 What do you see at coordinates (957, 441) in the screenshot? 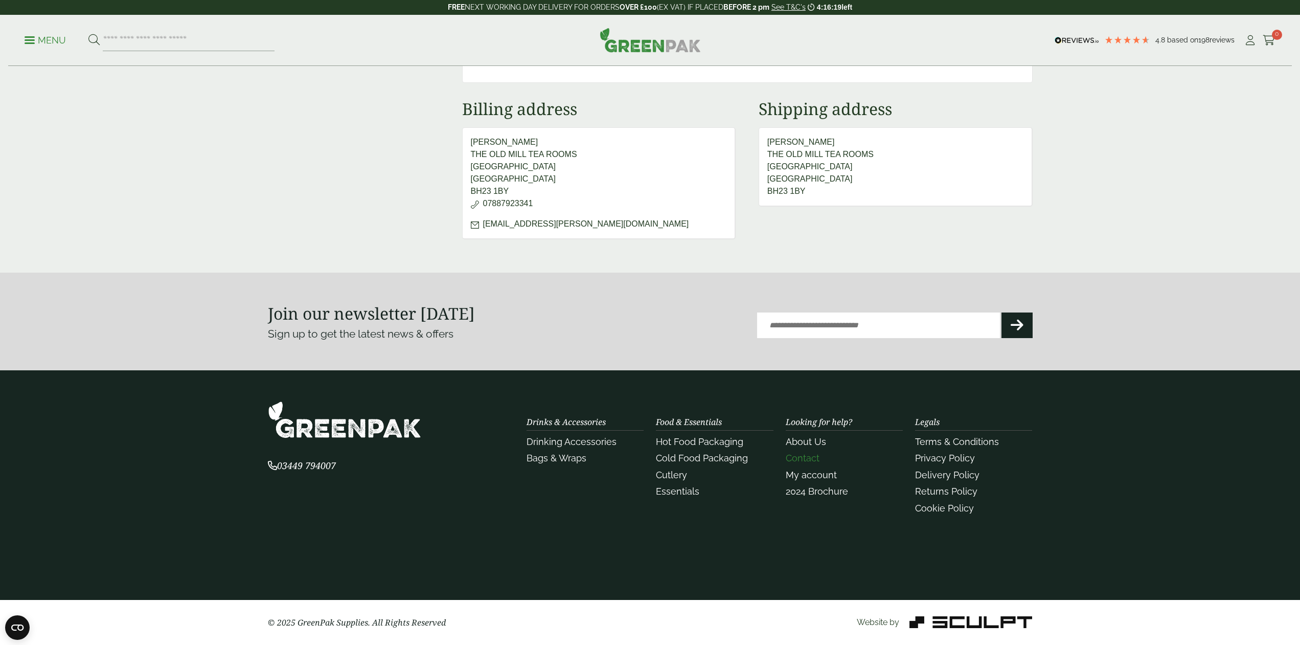
I see `a: Terms & Conditions` at bounding box center [957, 441].